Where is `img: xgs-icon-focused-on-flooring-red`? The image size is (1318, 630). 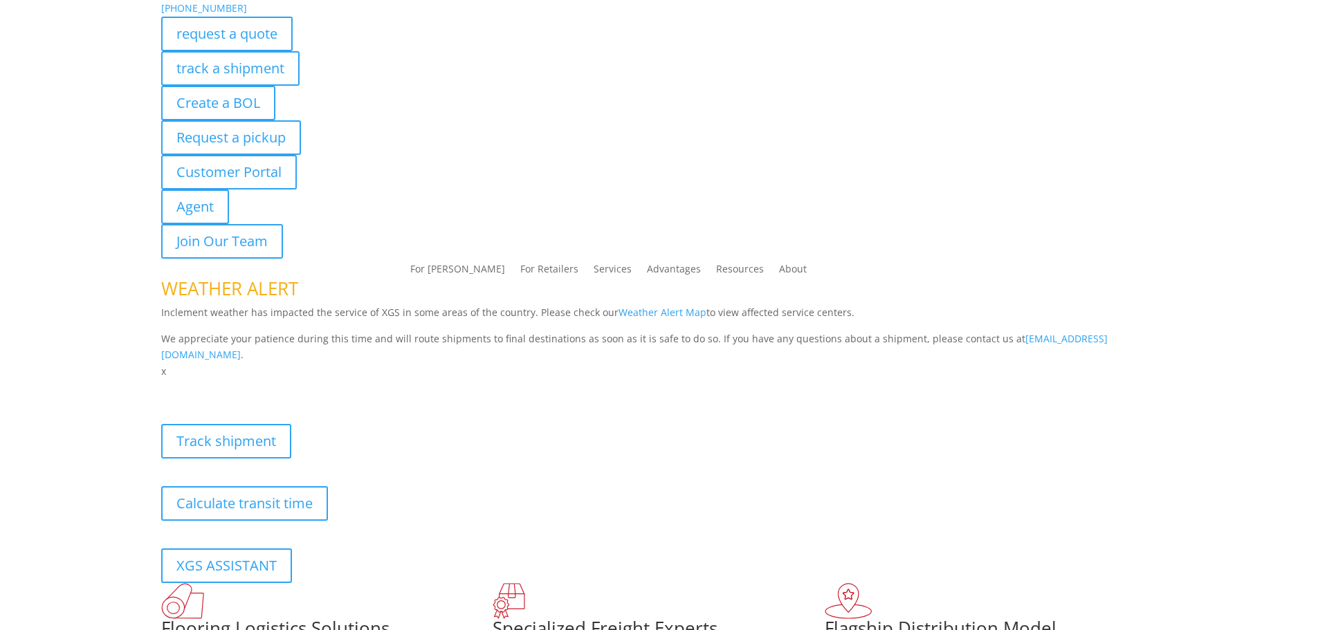 img: xgs-icon-focused-on-flooring-red is located at coordinates (508, 601).